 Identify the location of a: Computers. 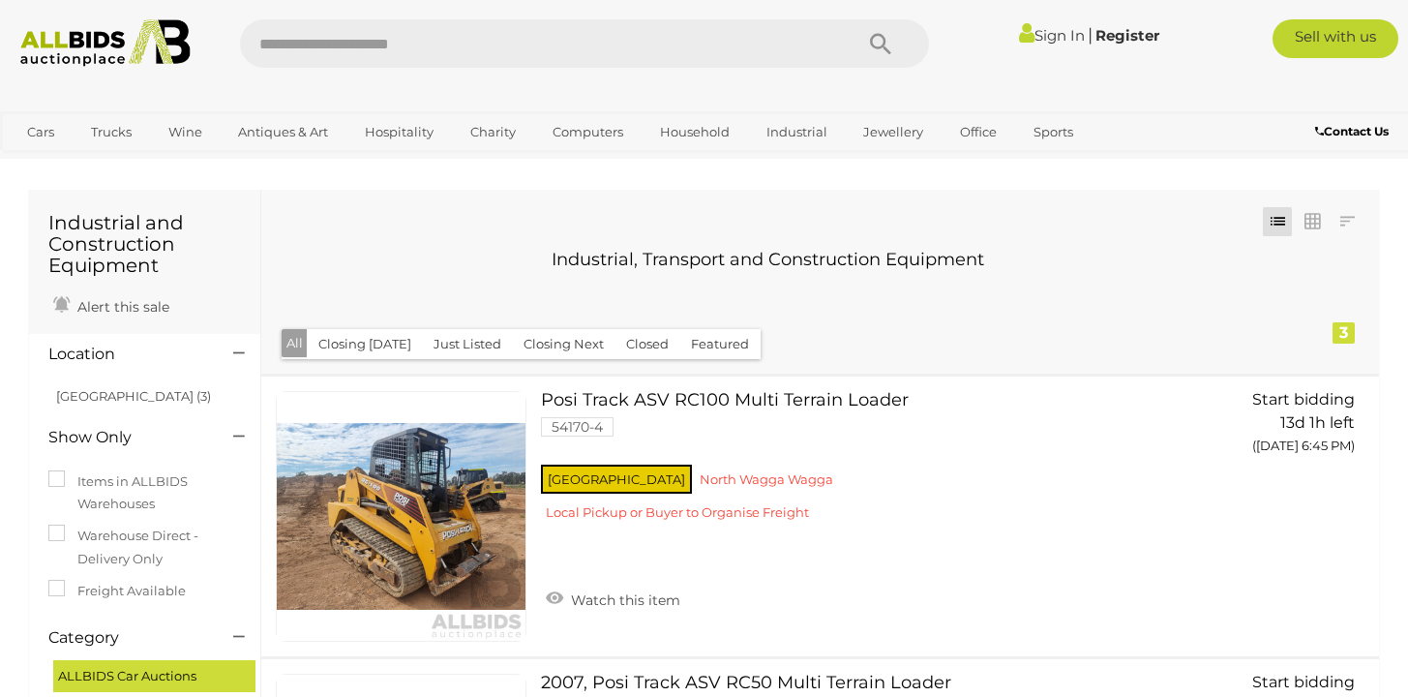
(587, 132).